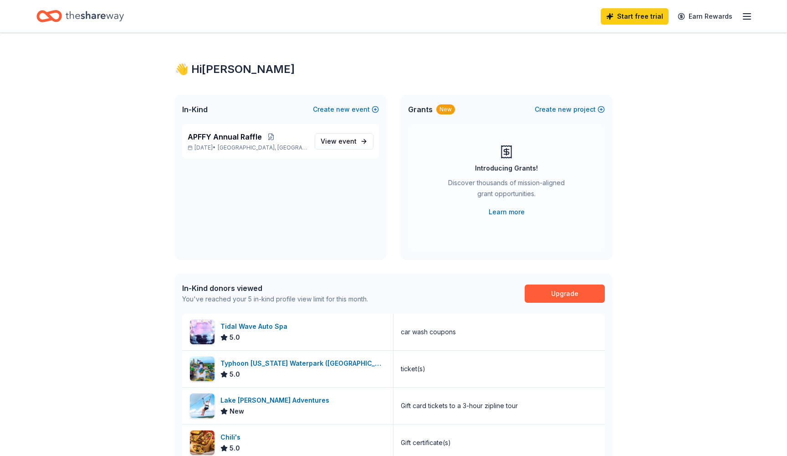 Image resolution: width=787 pixels, height=456 pixels. Describe the element at coordinates (705, 16) in the screenshot. I see `a: Earn Rewards` at that location.